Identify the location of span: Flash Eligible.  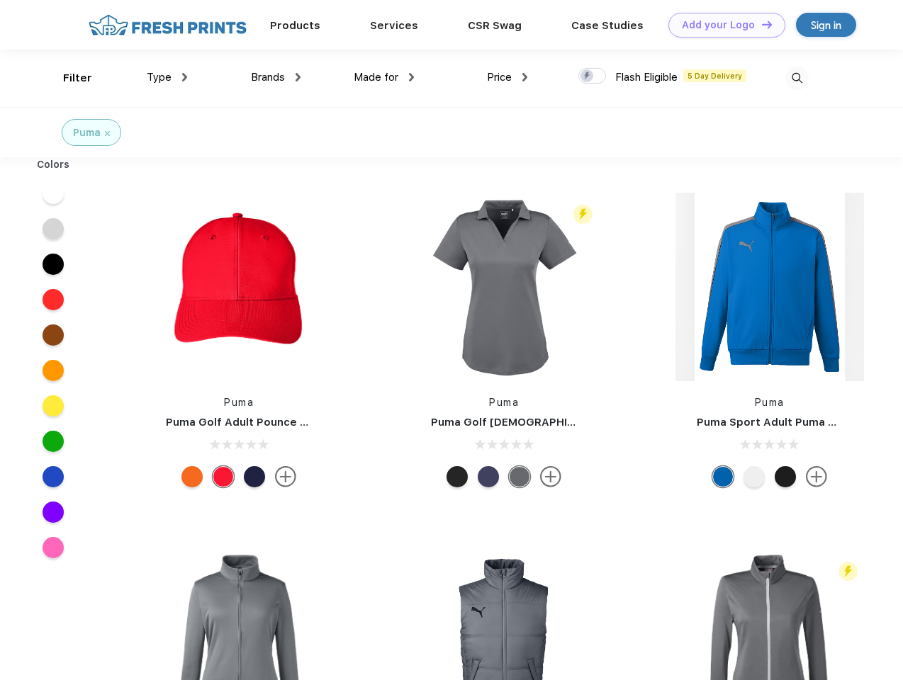
(646, 77).